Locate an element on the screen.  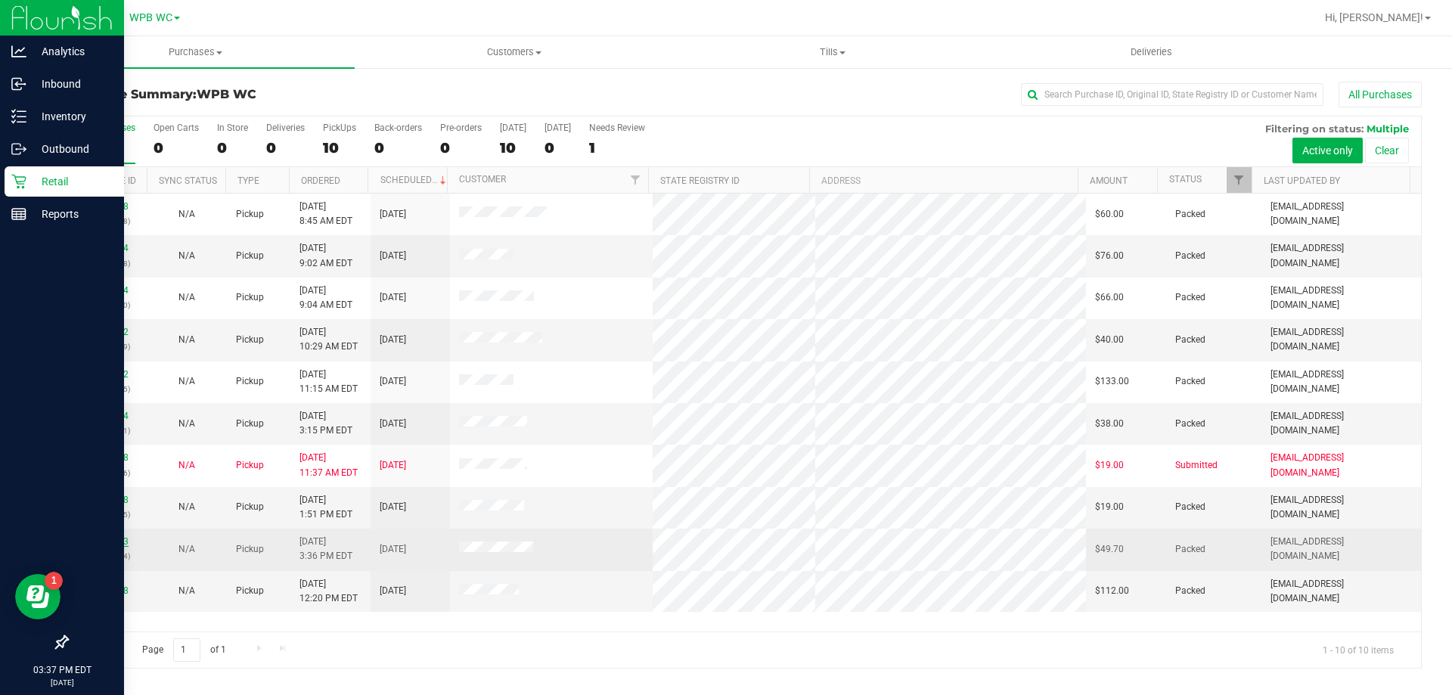
span: Deliveries is located at coordinates (1151, 52).